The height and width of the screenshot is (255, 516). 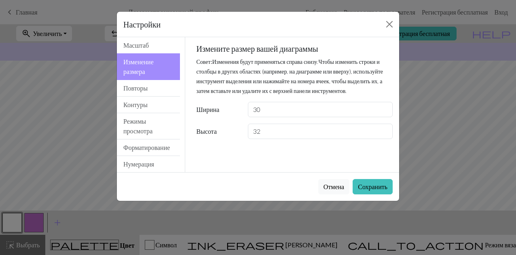 I want to click on ya-tr-span: Сохранить, so click(x=372, y=186).